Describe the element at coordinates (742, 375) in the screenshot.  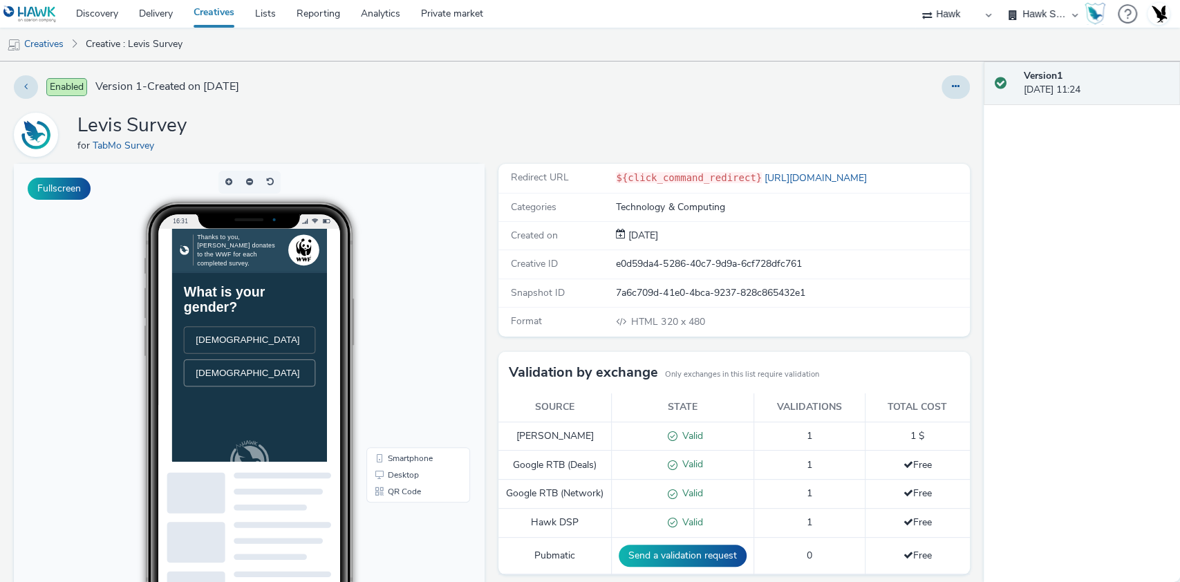
I see `small: Only exchanges in this list require validation` at that location.